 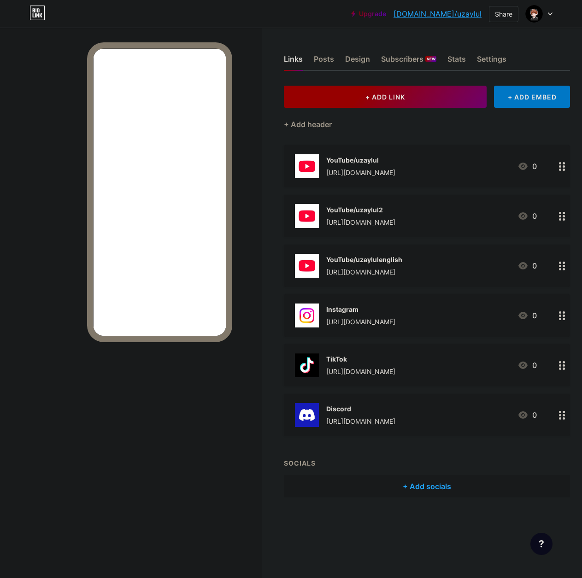 I want to click on div: Settings, so click(x=492, y=62).